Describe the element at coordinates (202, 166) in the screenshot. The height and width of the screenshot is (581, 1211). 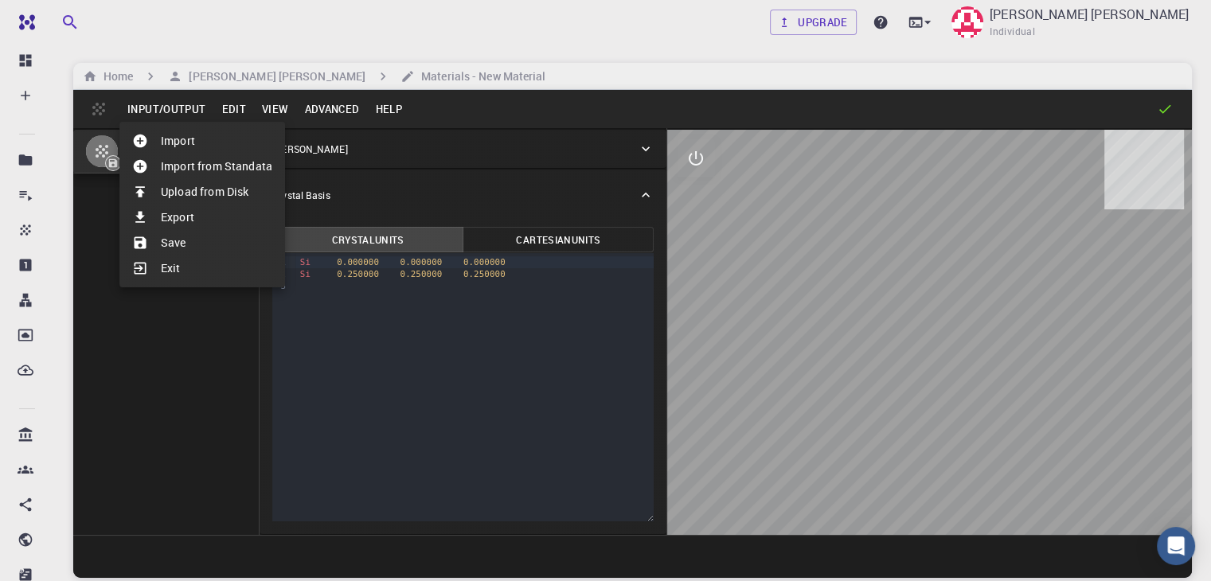
I see `li: Import from Standata` at that location.